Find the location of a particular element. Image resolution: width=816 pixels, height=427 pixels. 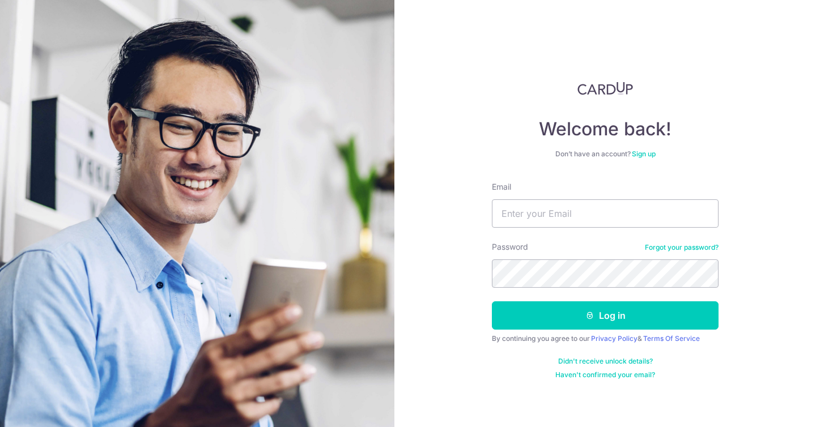

a: Haven't confirmed your email? is located at coordinates (605, 375).